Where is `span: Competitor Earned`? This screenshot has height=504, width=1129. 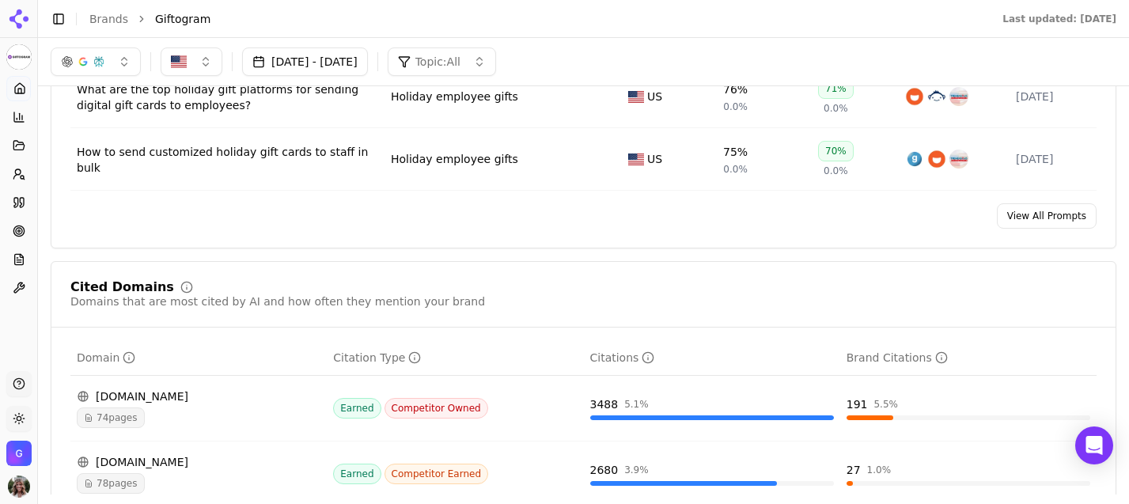
span: Competitor Earned is located at coordinates (437, 474).